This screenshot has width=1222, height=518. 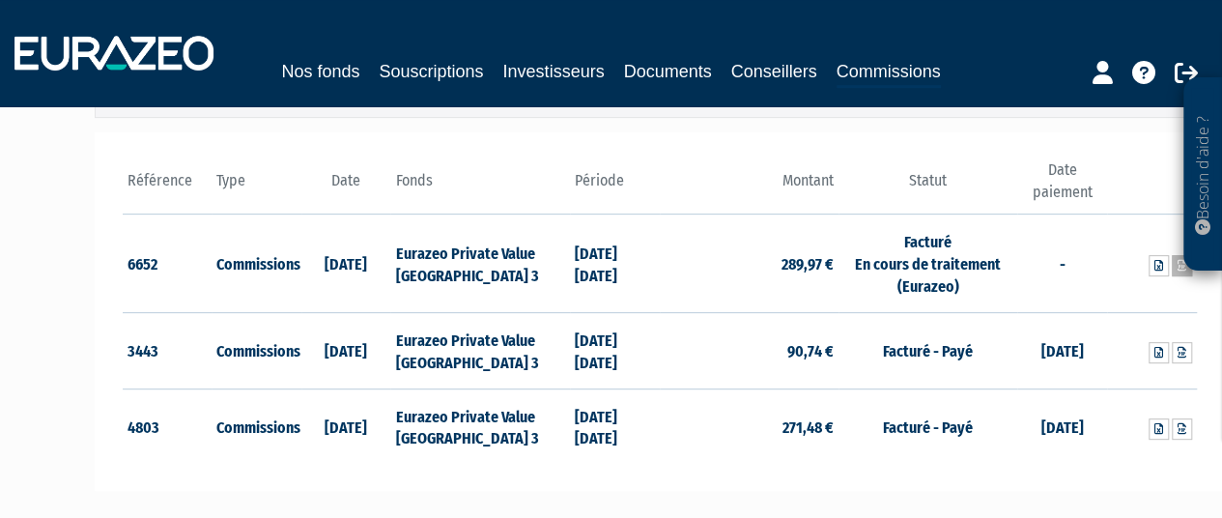 What do you see at coordinates (114, 53) in the screenshot?
I see `img: 1732889491-logotype_eurazeo_blanc_rvb.png` at bounding box center [114, 53].